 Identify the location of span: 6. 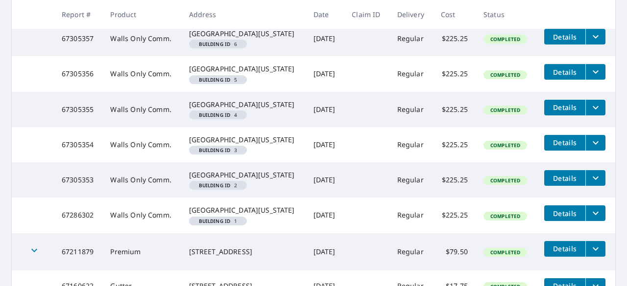
(218, 44).